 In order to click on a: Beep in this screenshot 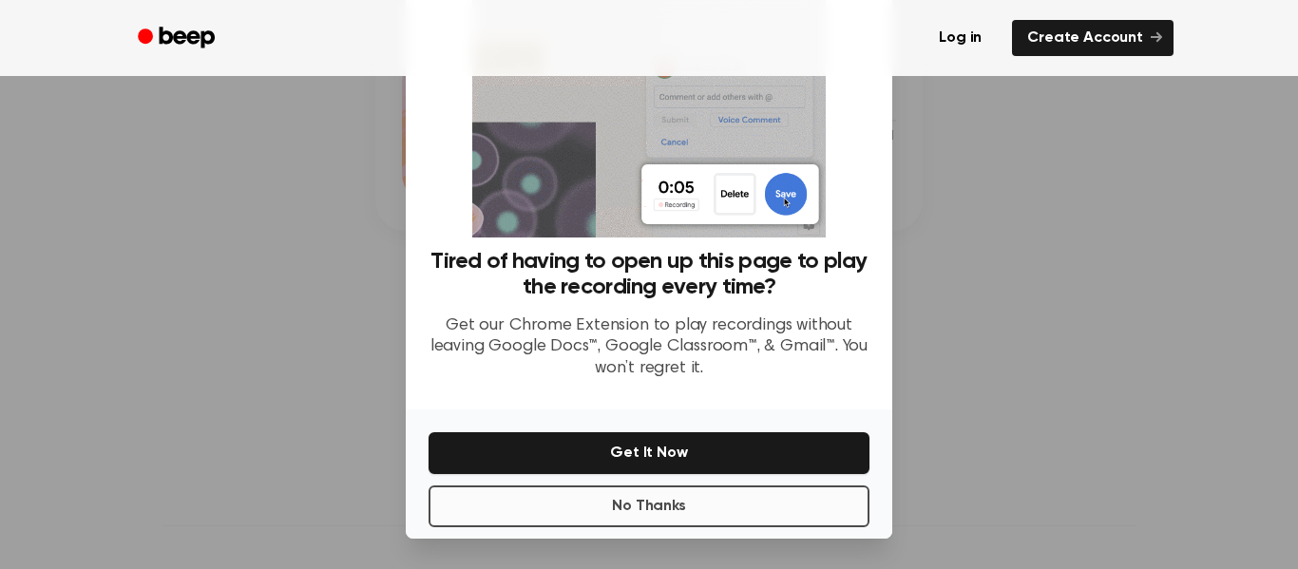, I will do `click(178, 38)`.